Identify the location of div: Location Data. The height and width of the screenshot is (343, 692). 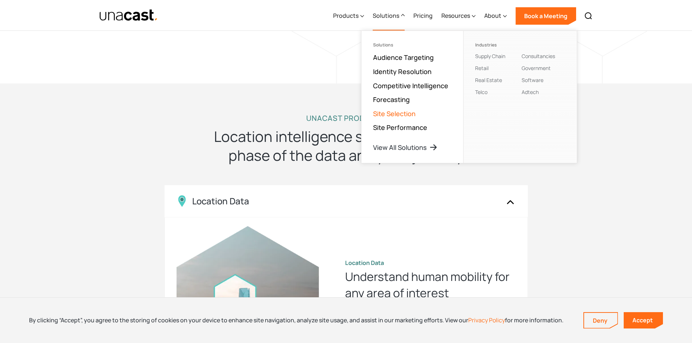
(221, 201).